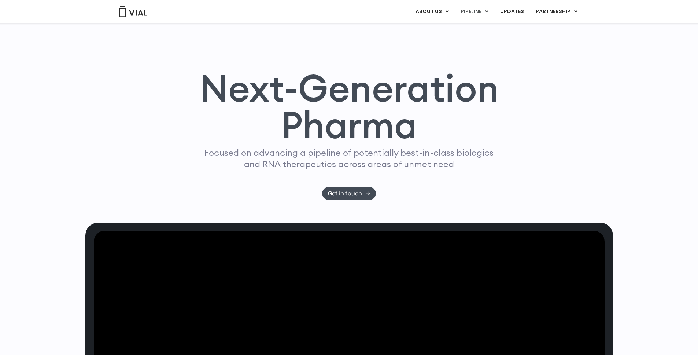 This screenshot has height=355, width=698. What do you see at coordinates (133, 12) in the screenshot?
I see `img: Vial Logo` at bounding box center [133, 12].